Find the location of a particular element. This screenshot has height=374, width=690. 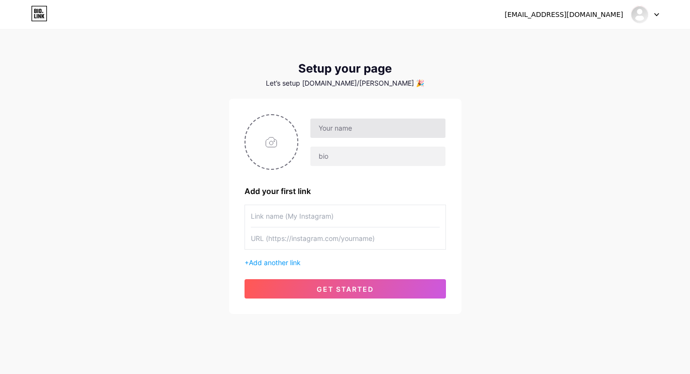

img: Jessie is located at coordinates (639, 15).